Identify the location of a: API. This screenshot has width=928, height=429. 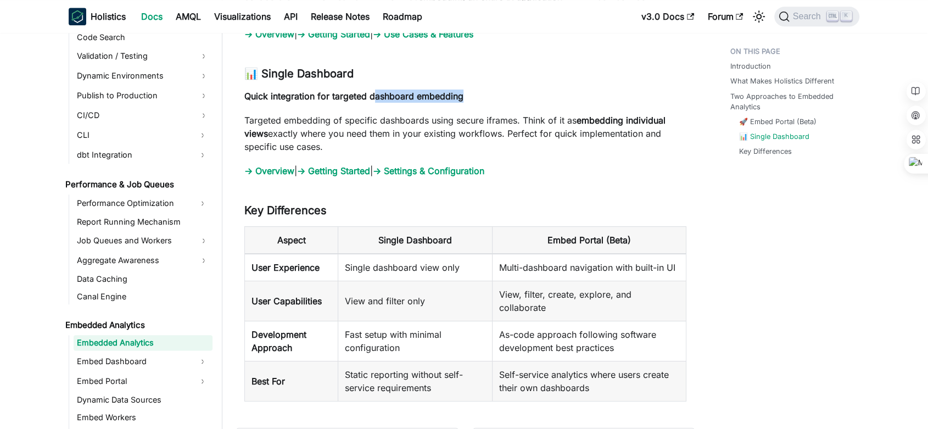
(290, 16).